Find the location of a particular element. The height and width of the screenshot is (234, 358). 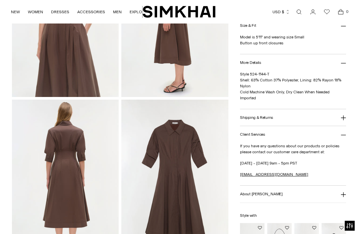

p: If you have any questions about our products or policies please contact our customer care departm... is located at coordinates (293, 149).